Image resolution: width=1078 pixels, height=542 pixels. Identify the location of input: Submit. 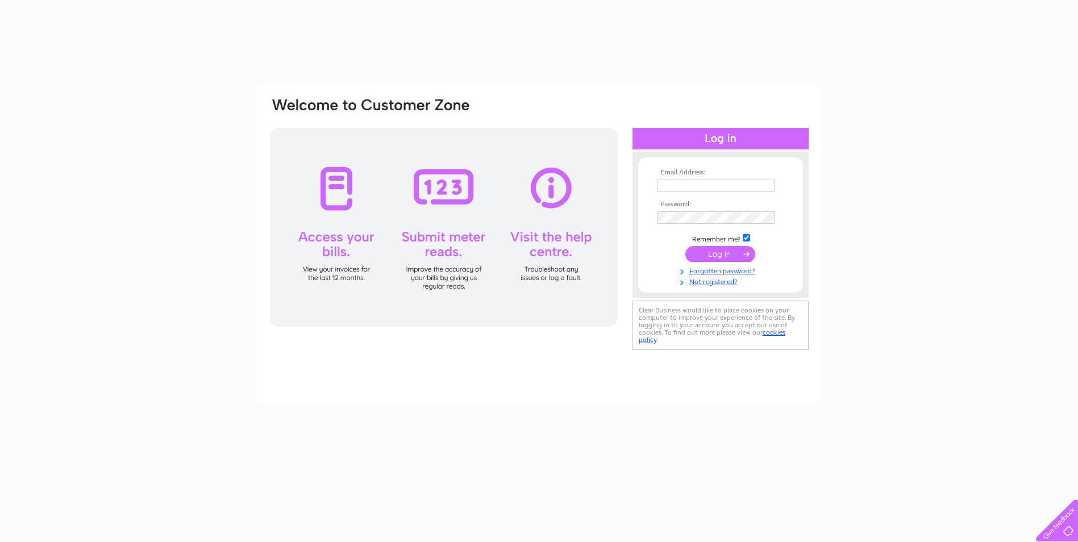
(720, 254).